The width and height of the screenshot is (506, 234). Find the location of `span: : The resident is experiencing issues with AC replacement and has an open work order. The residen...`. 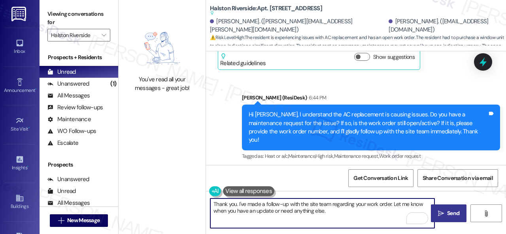

span: : The resident is experiencing issues with AC replacement and has an open work order. The residen... is located at coordinates (358, 46).